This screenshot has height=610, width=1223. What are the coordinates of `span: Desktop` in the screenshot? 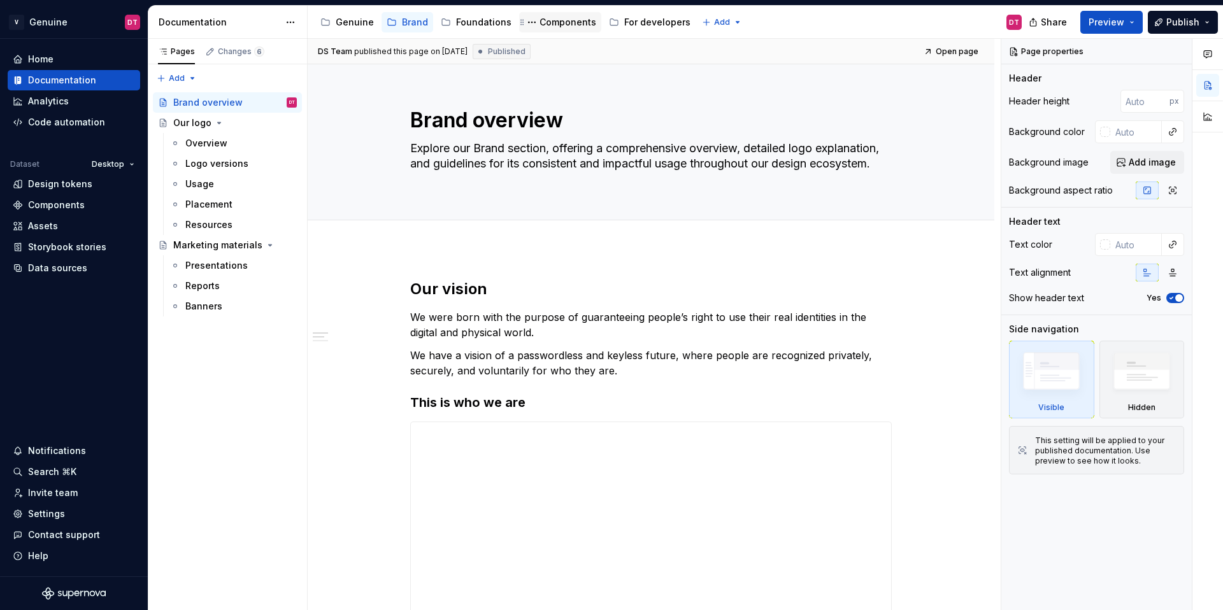 It's located at (108, 164).